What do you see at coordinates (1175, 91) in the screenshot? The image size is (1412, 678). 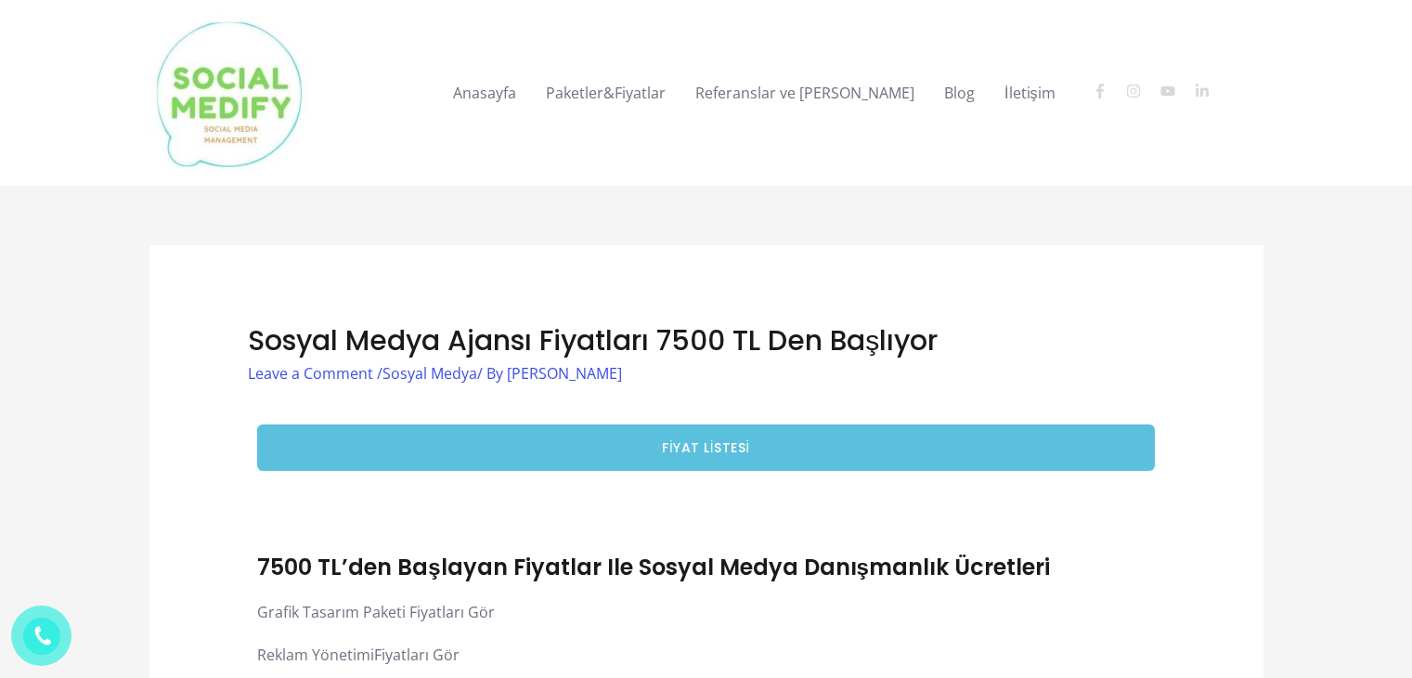 I see `a: youtube` at bounding box center [1175, 91].